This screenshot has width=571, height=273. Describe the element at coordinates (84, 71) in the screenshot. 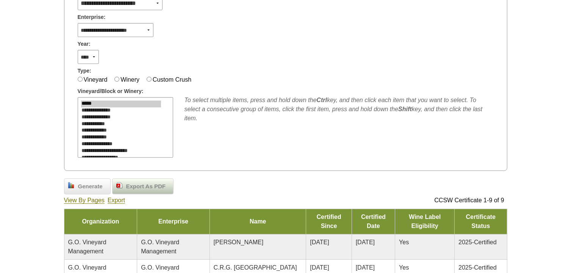

I see `span: Type:` at that location.